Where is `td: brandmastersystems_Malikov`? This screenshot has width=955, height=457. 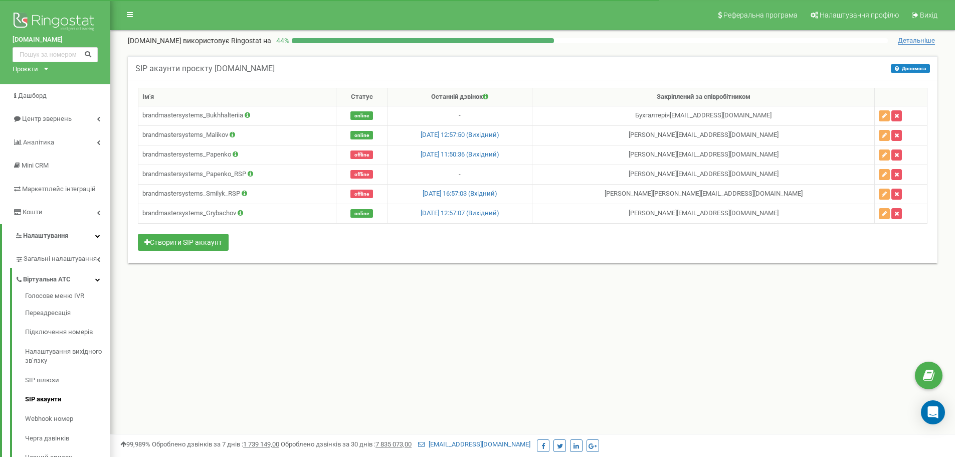
td: brandmastersystems_Malikov is located at coordinates (237, 135).